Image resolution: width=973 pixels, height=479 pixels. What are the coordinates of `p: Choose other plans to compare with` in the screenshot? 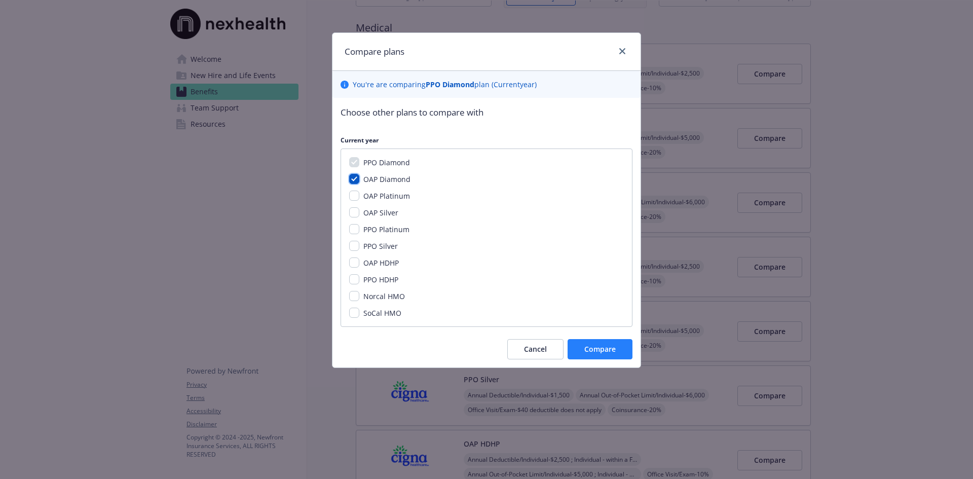 It's located at (486, 112).